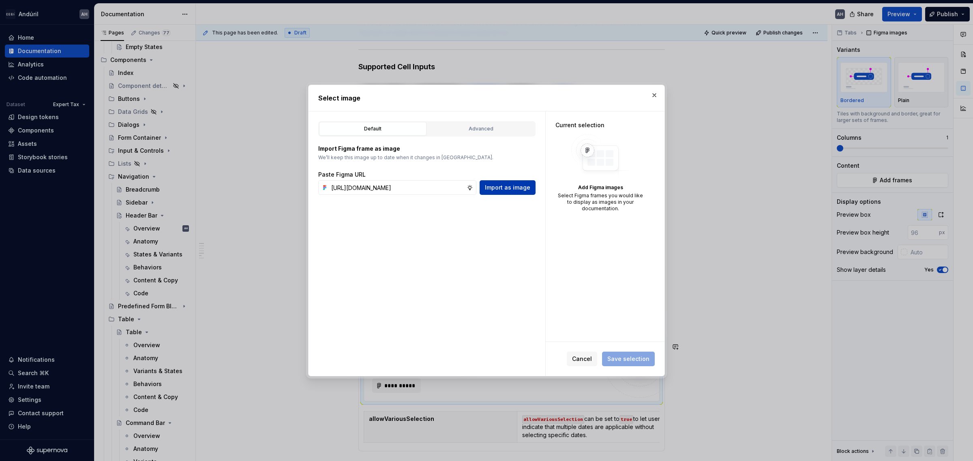 This screenshot has width=973, height=461. I want to click on span: Cancel, so click(582, 359).